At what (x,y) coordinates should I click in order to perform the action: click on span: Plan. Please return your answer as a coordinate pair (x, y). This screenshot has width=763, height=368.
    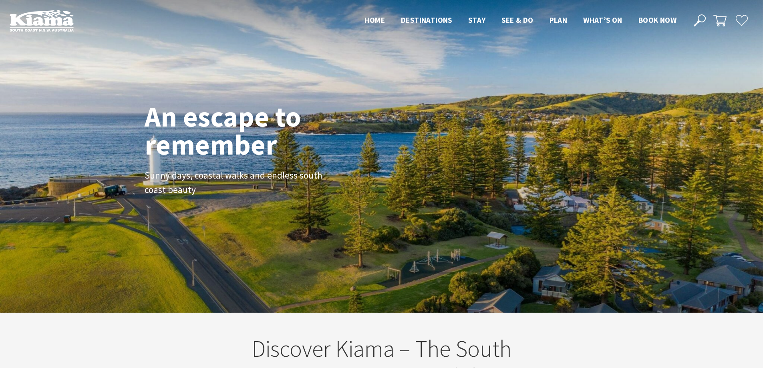
    Looking at the image, I should click on (558, 20).